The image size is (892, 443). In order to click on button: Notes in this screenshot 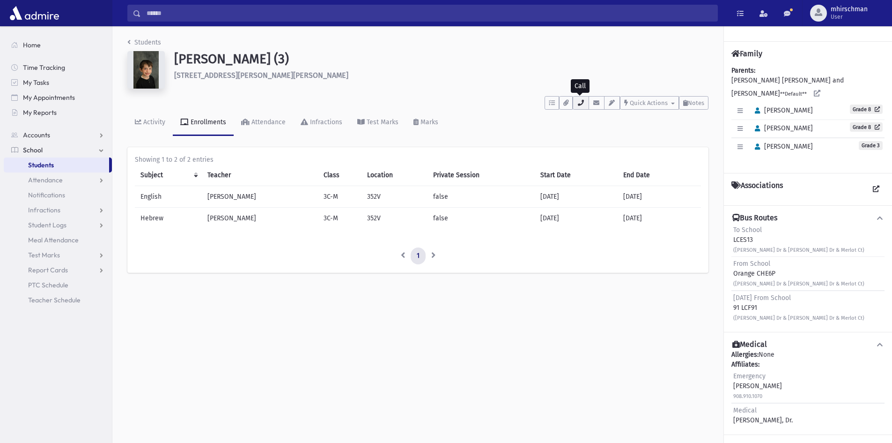, I will do `click(694, 103)`.